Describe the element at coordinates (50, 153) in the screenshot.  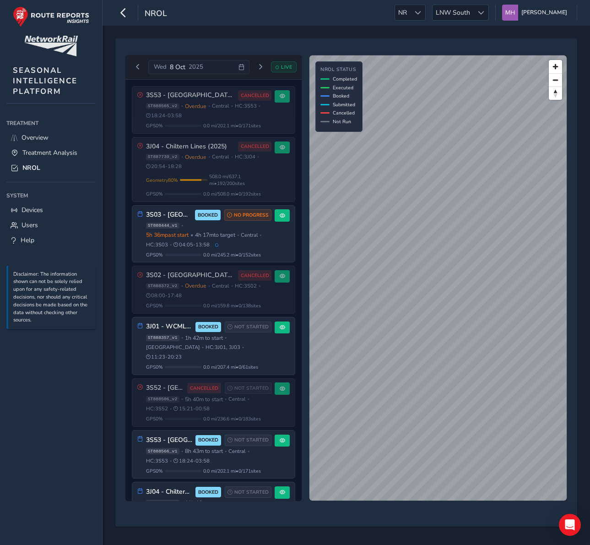
I see `span: Treatment Analysis` at that location.